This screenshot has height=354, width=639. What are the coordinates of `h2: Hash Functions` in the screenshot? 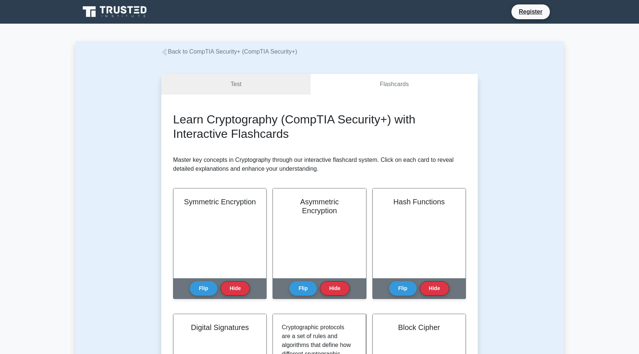 It's located at (419, 202).